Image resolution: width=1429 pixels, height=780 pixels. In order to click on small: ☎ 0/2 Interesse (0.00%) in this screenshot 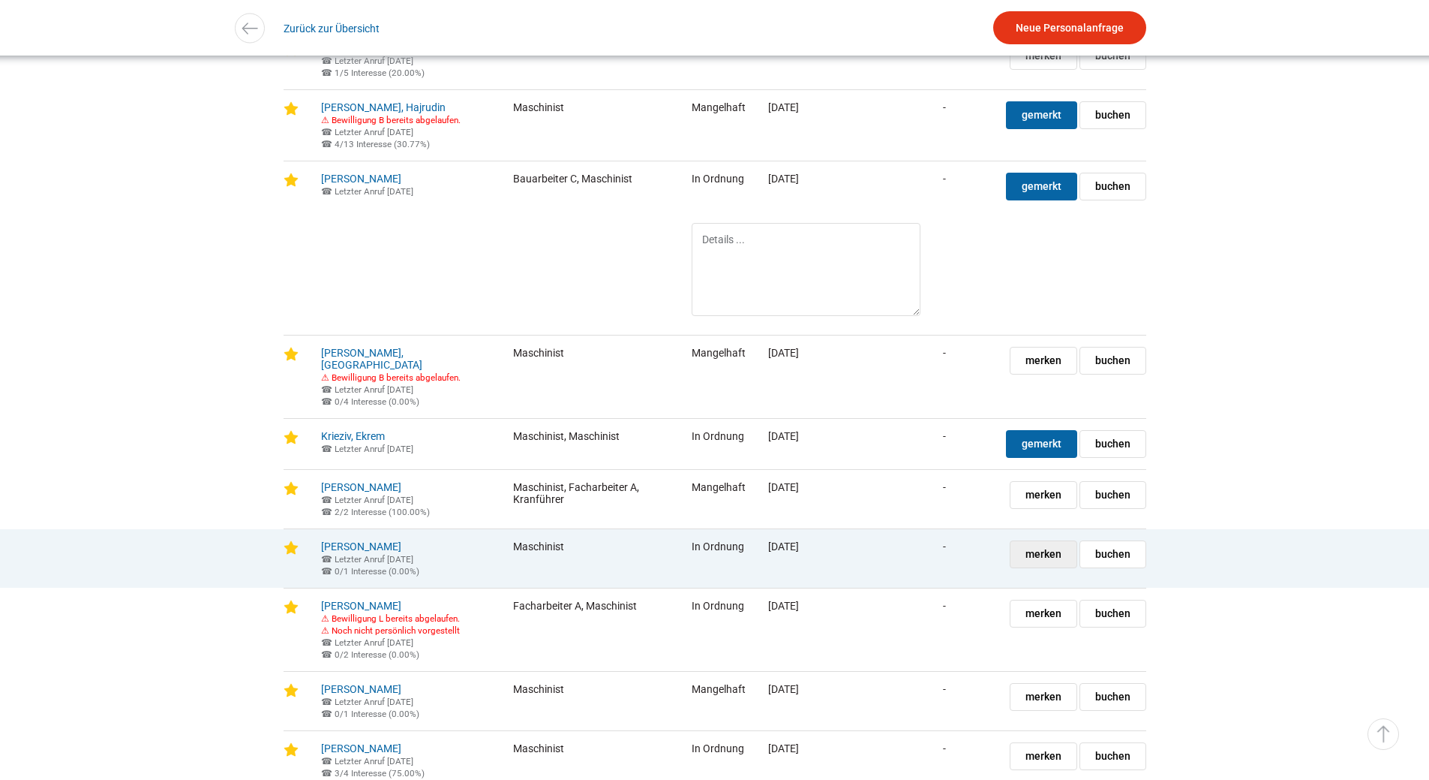, I will do `click(370, 654)`.